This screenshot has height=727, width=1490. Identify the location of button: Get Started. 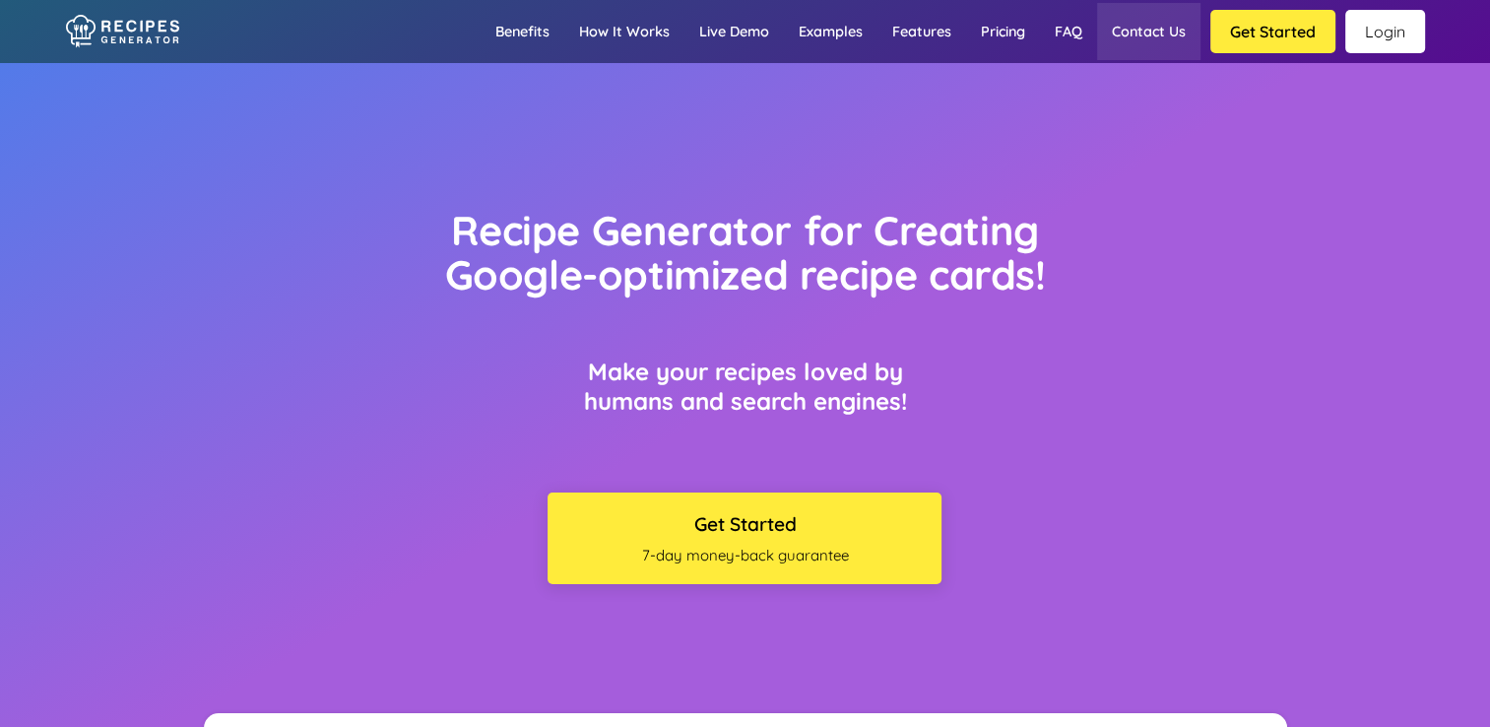
(1272, 32).